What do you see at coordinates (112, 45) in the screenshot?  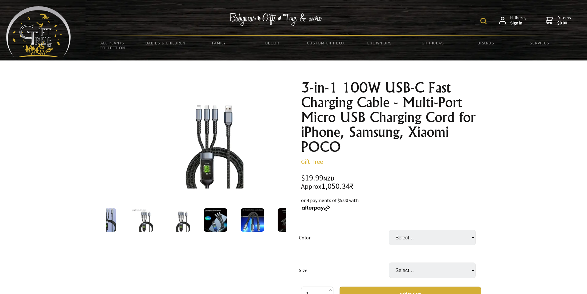 I see `a: All Plants Collection` at bounding box center [112, 45].